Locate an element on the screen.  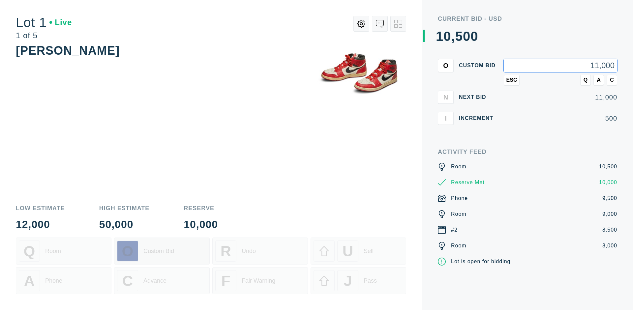
button: FFair Warning is located at coordinates (260, 281).